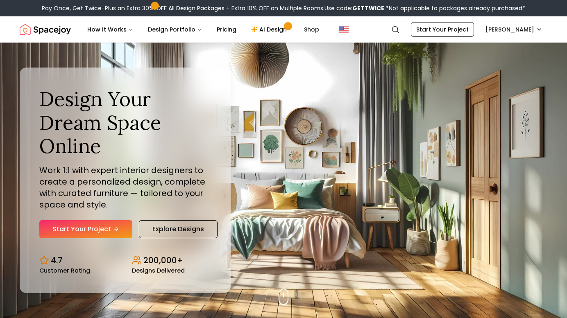  I want to click on small: Designs Delivered, so click(158, 271).